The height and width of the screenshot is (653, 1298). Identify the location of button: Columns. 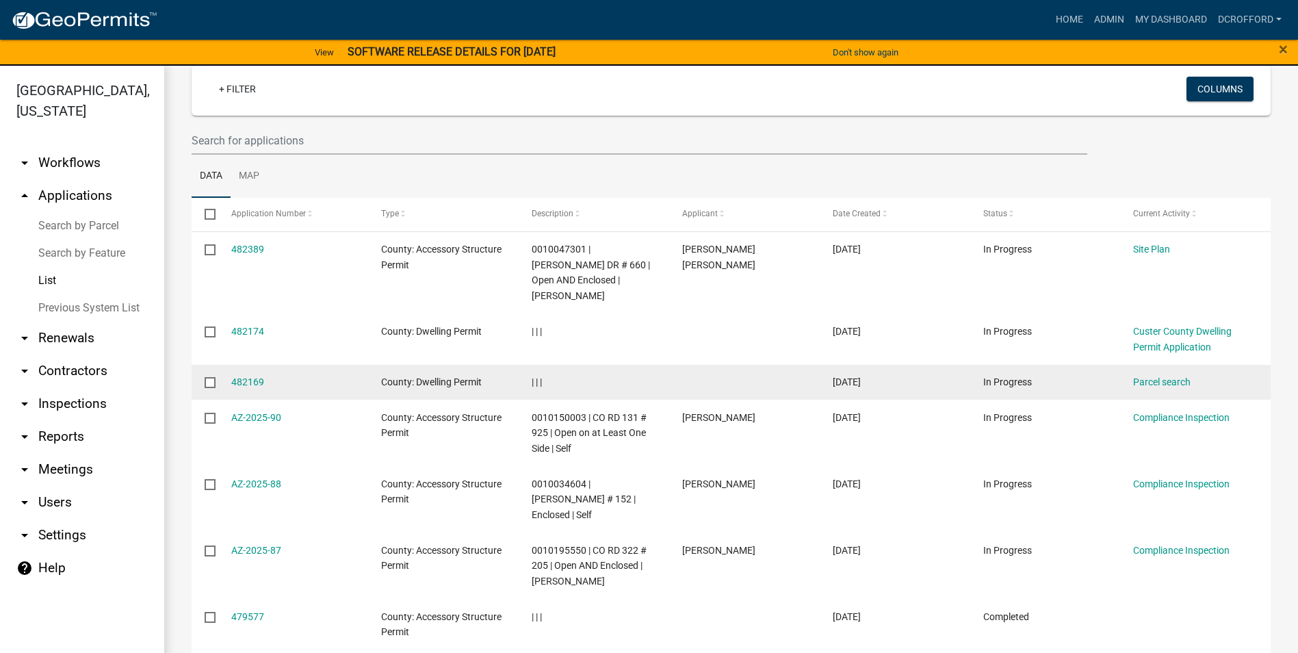
(1220, 89).